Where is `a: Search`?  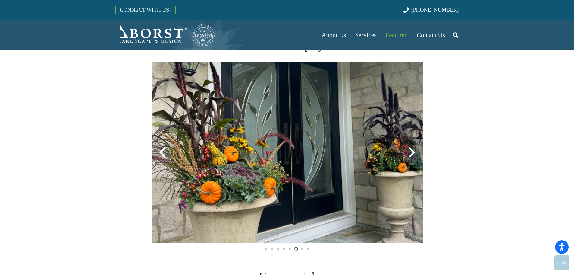 a: Search is located at coordinates (456, 35).